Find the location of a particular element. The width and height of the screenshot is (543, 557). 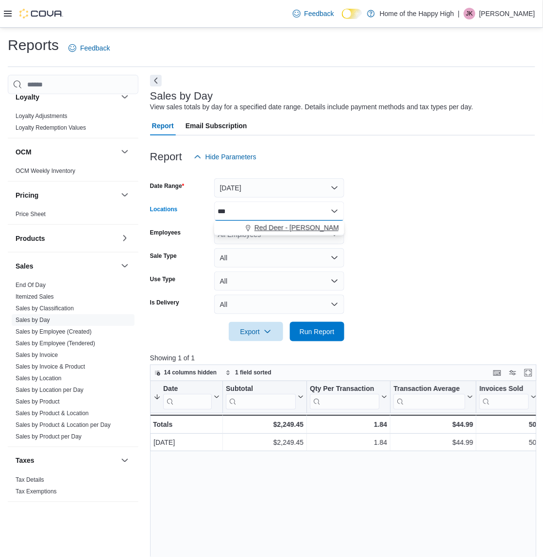

span: Feedback is located at coordinates (319, 14).